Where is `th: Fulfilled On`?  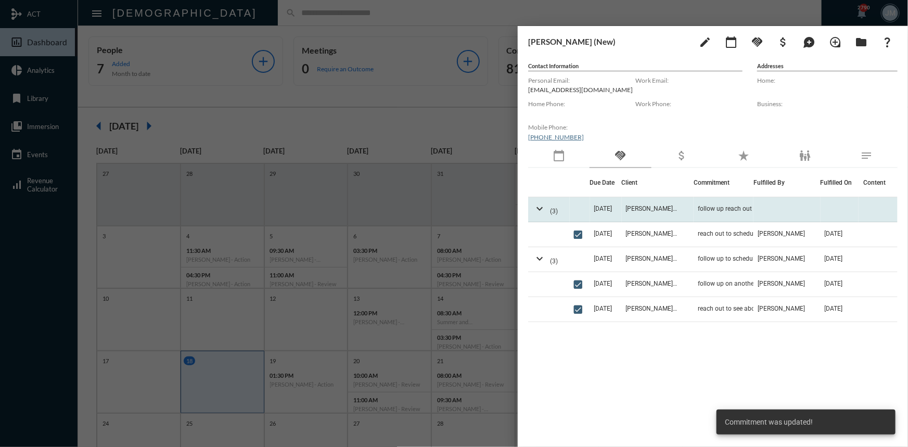
th: Fulfilled On is located at coordinates (839, 183).